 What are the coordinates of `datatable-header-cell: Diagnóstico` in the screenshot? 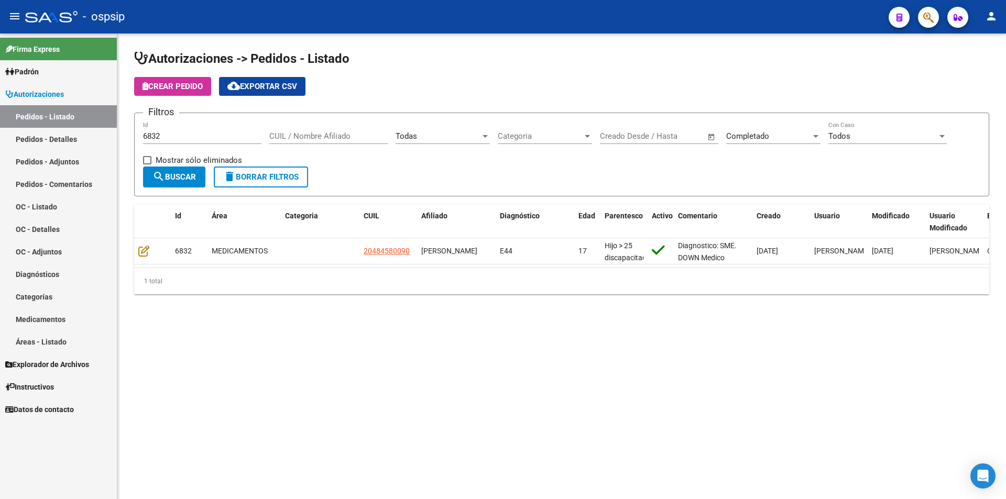 It's located at (535, 222).